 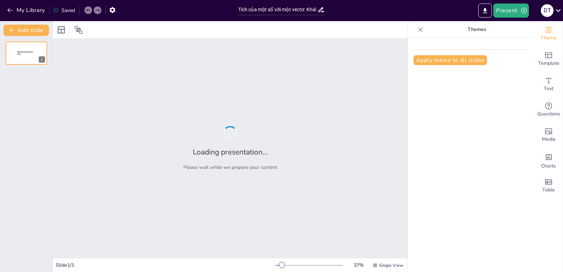 I want to click on span: Single View, so click(x=391, y=265).